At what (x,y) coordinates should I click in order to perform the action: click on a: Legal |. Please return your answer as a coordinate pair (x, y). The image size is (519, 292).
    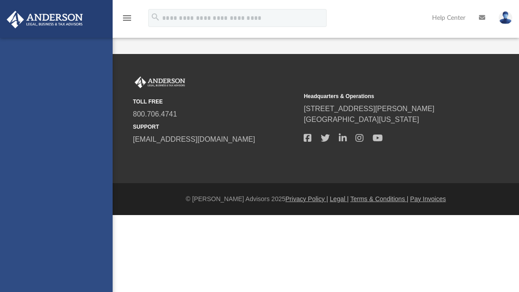
    Looking at the image, I should click on (339, 199).